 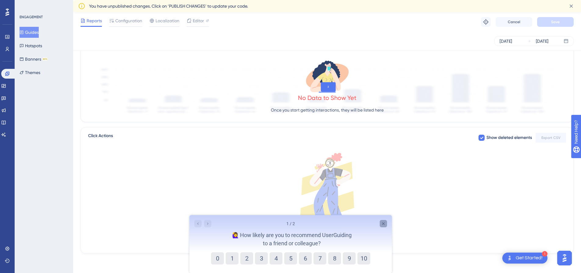 What do you see at coordinates (45, 59) in the screenshot?
I see `div: BETA` at bounding box center [45, 59].